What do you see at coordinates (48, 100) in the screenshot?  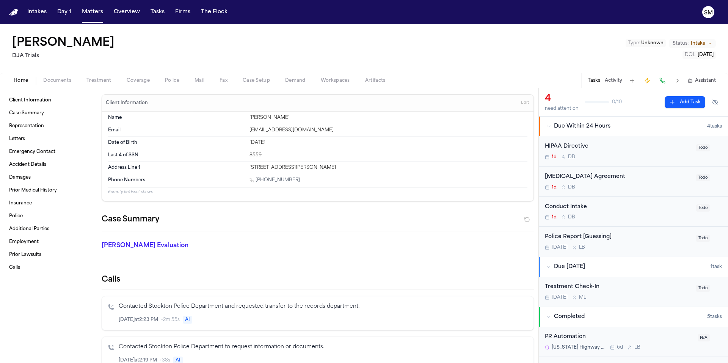 I see `a: Client Information` at bounding box center [48, 100].